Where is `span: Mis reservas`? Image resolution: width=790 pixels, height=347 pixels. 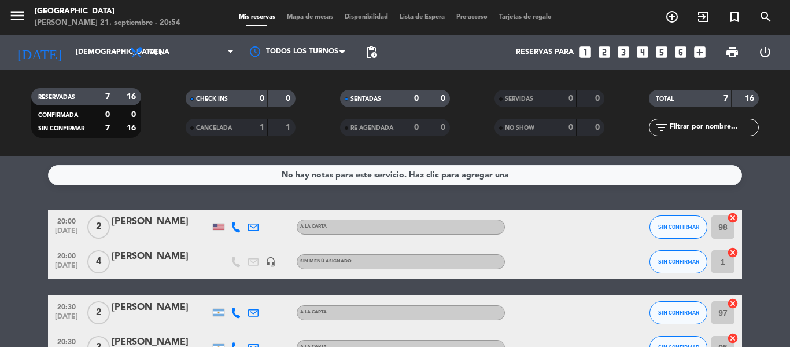 span: Mis reservas is located at coordinates (257, 17).